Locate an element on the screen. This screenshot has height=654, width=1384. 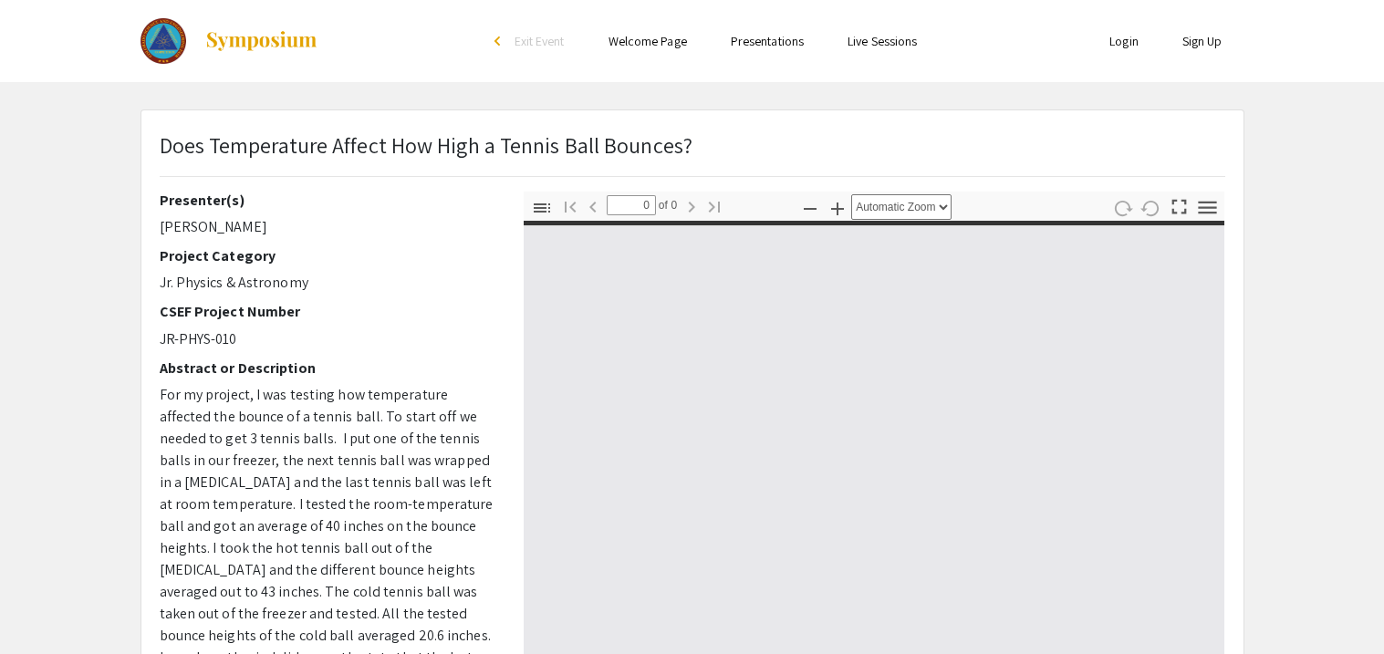
select: Zoom is located at coordinates (902, 207).